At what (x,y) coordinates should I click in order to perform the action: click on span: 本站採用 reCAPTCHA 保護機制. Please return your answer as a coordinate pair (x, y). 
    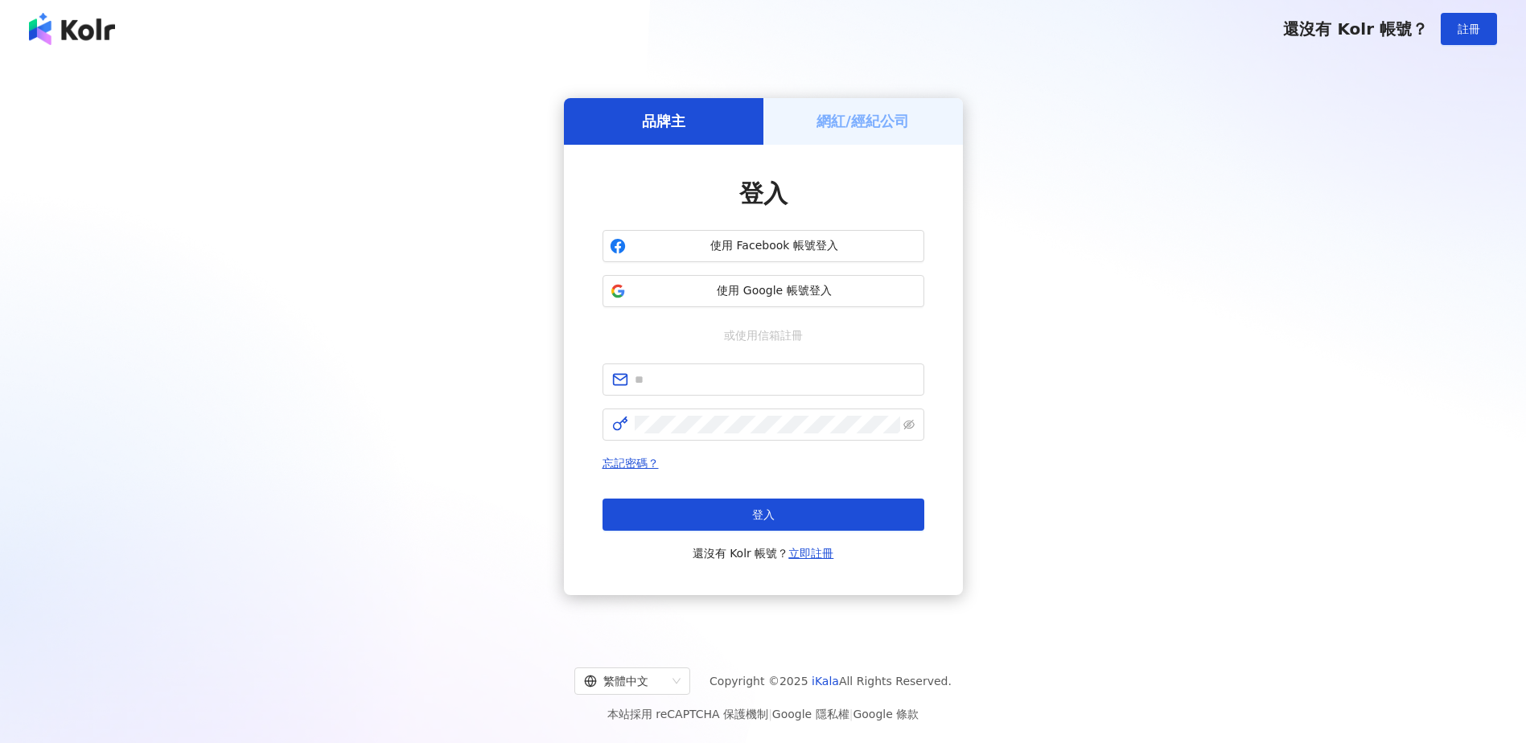
    Looking at the image, I should click on (763, 714).